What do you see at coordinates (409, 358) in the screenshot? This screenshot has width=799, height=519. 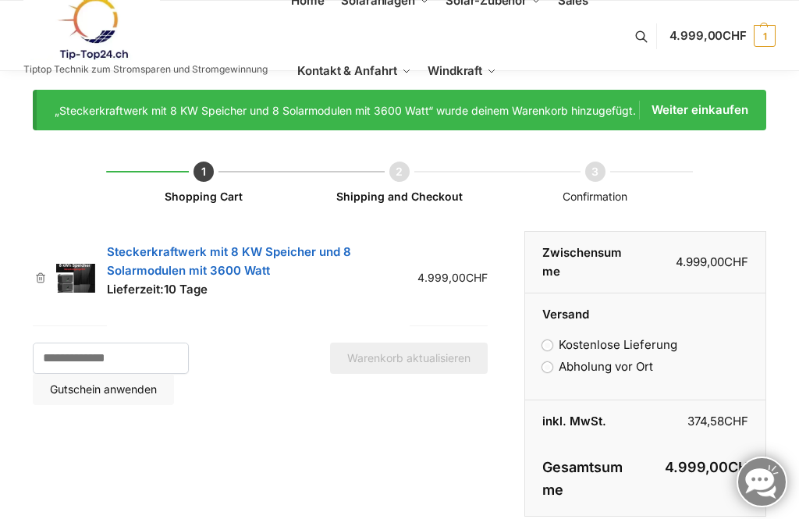 I see `button: Warenkorb aktualisieren` at bounding box center [409, 358].